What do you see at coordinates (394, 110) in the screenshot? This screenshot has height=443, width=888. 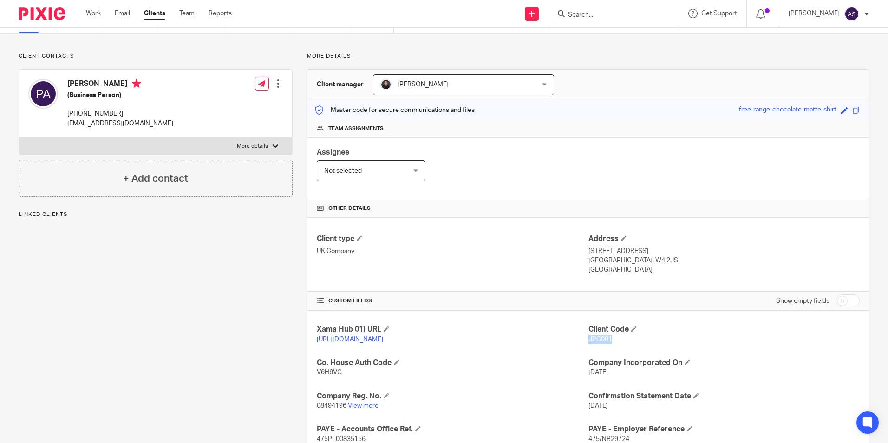 I see `p: Master code for secure communications and files` at bounding box center [394, 110].